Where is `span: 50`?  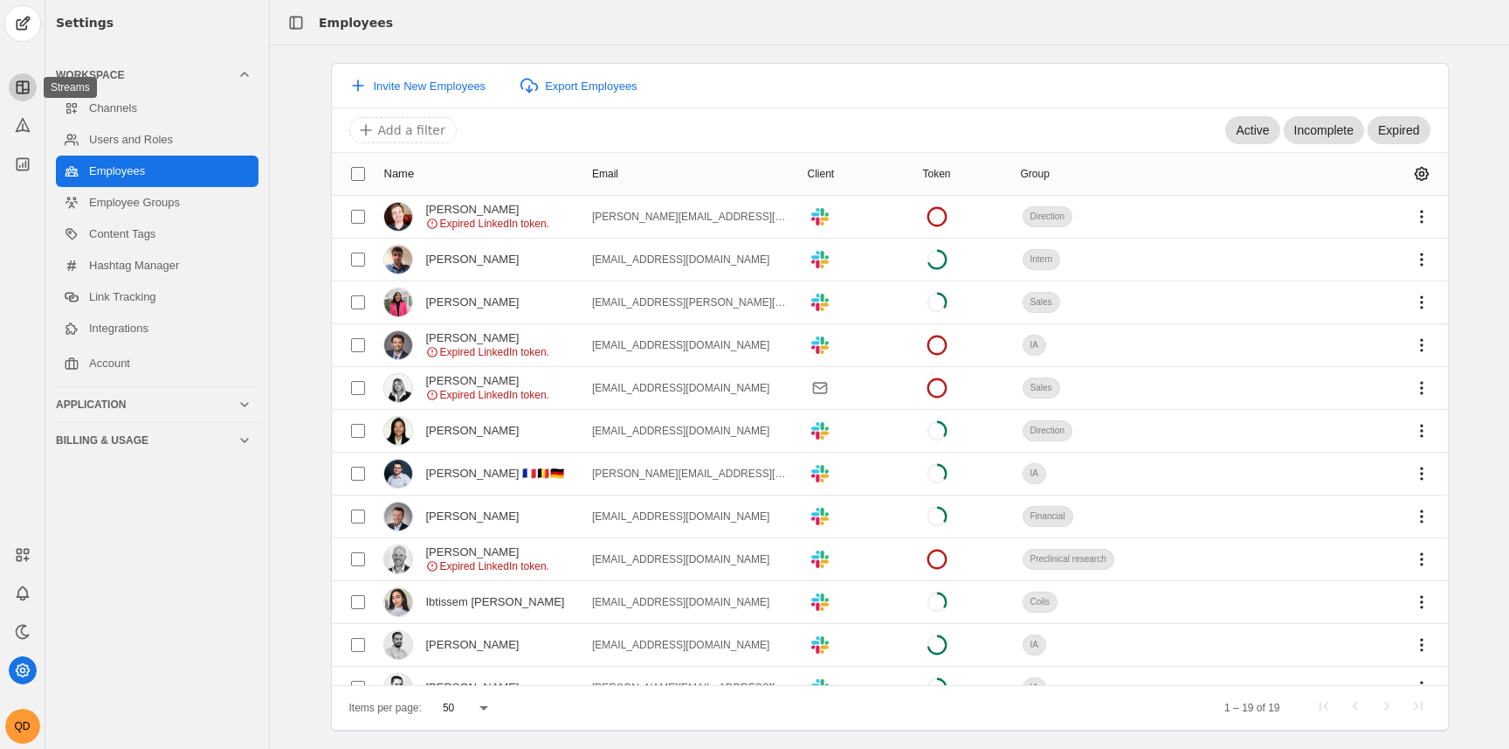 span: 50 is located at coordinates (448, 707).